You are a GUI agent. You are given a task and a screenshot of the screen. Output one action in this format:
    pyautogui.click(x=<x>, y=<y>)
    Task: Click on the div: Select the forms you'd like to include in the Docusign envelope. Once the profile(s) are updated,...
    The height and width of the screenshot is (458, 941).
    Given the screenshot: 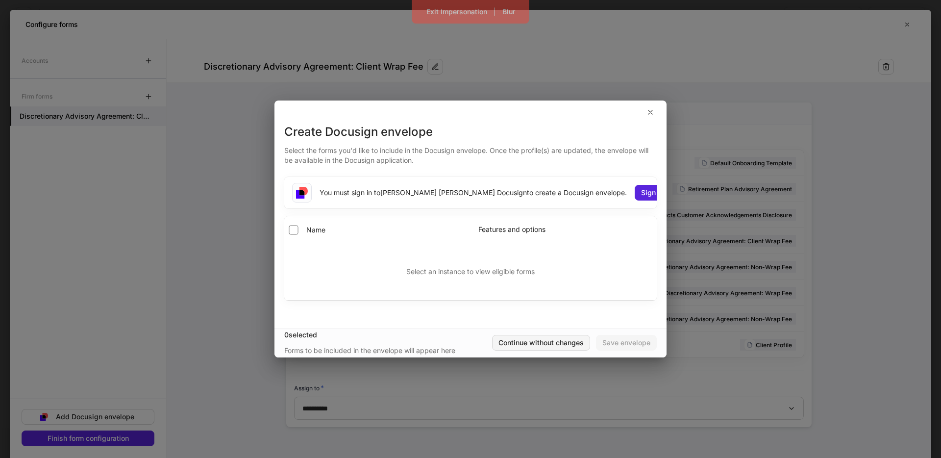 What is the action you would take?
    pyautogui.click(x=470, y=152)
    